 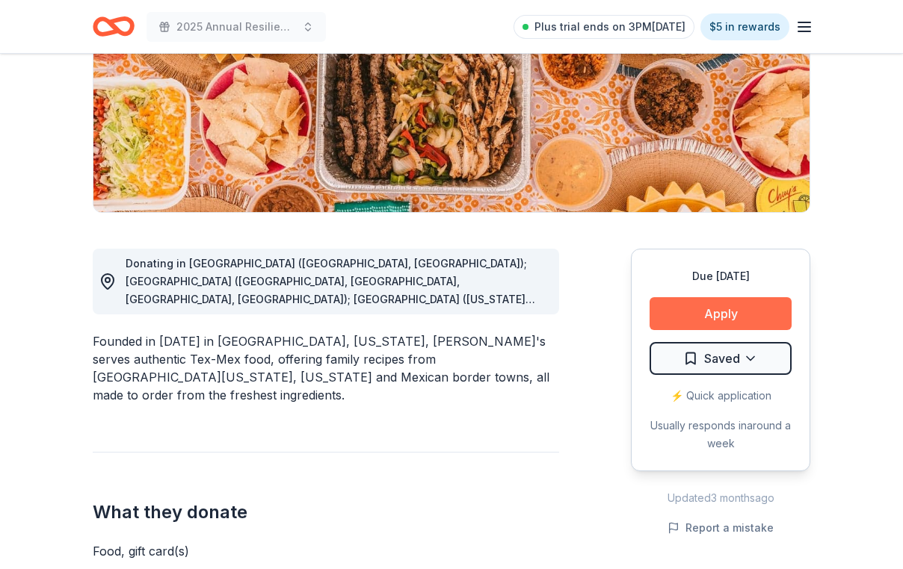 I want to click on div: Updated 3 months ago, so click(x=720, y=498).